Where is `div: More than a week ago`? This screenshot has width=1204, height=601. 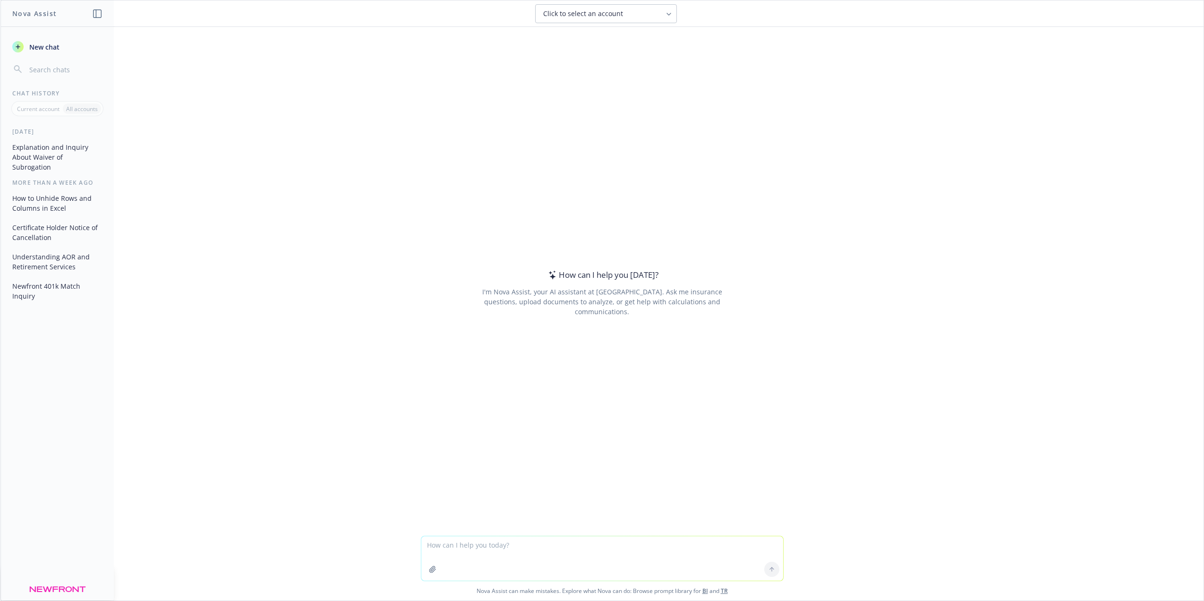
div: More than a week ago is located at coordinates (57, 182).